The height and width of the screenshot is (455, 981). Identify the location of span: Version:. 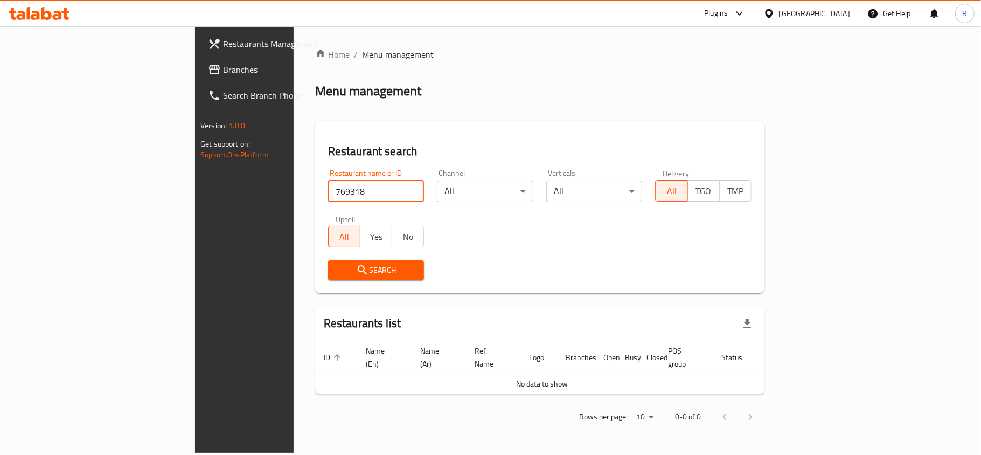
(213, 126).